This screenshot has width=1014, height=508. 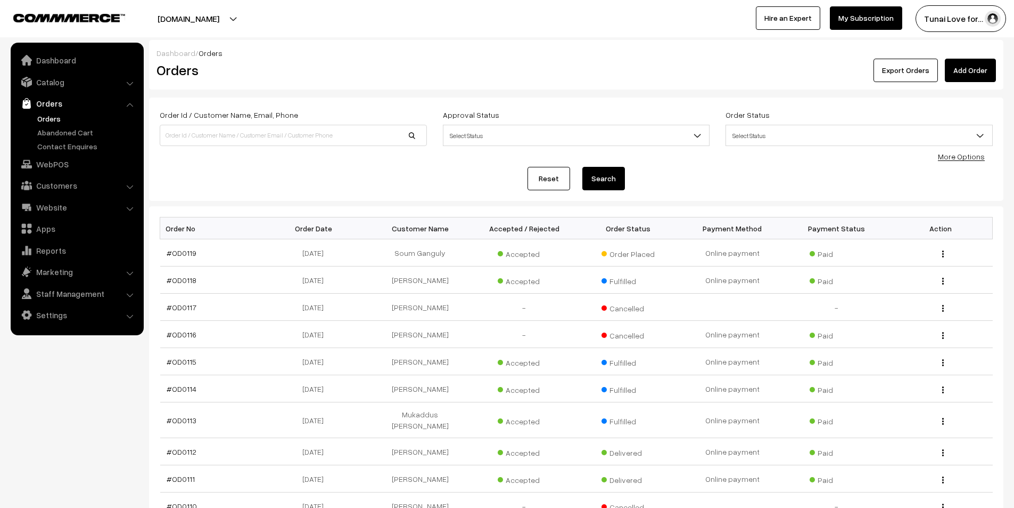 What do you see at coordinates (525, 228) in the screenshot?
I see `th: Accepted / Rejected` at bounding box center [525, 228].